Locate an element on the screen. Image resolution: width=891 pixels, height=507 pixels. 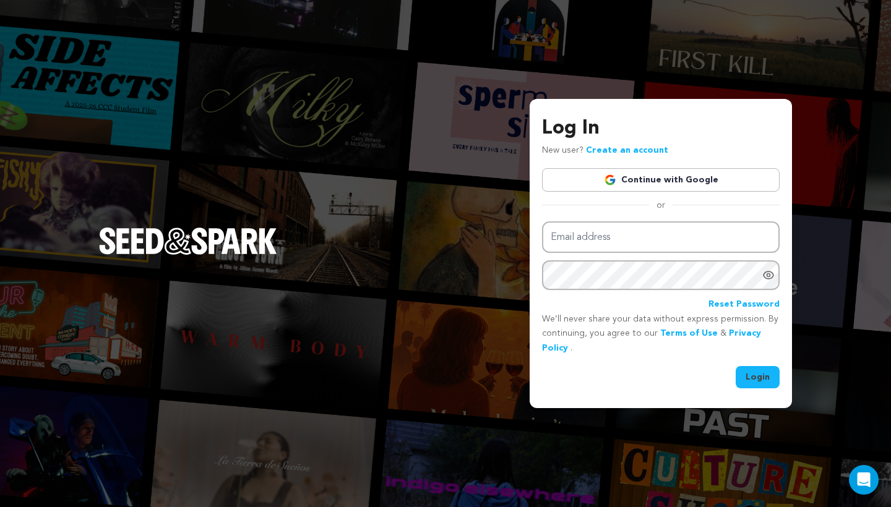
button: Login is located at coordinates (757, 377).